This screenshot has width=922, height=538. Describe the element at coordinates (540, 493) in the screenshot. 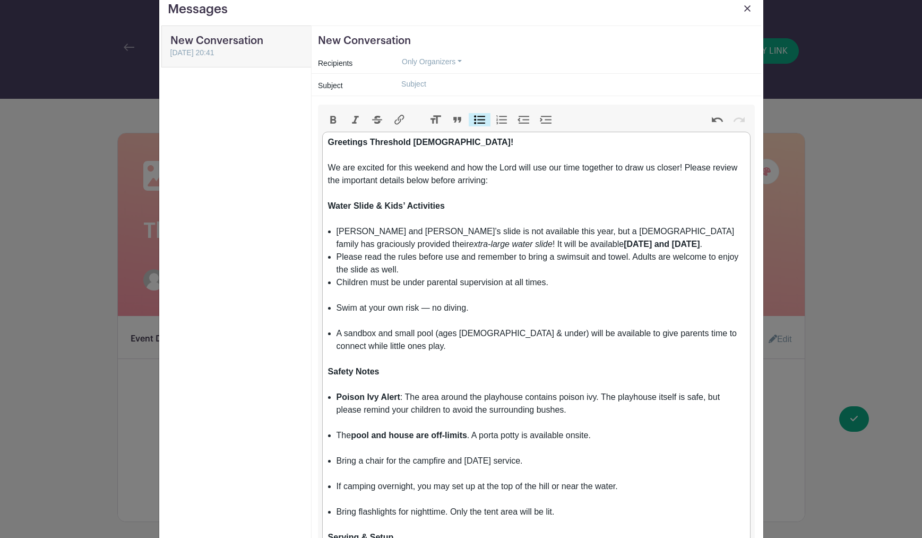

I see `li: If camping overnight, you may set up at the top of the hill or near the water.` at that location.